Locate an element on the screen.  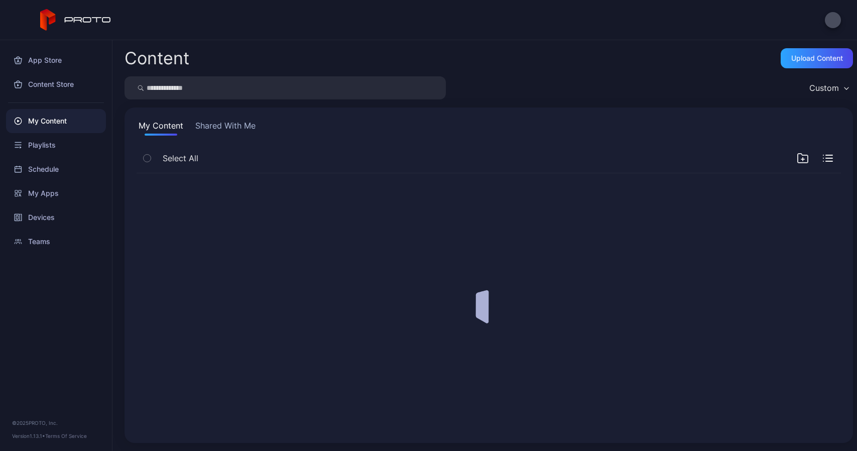
a: Terms Of Service is located at coordinates (66, 436).